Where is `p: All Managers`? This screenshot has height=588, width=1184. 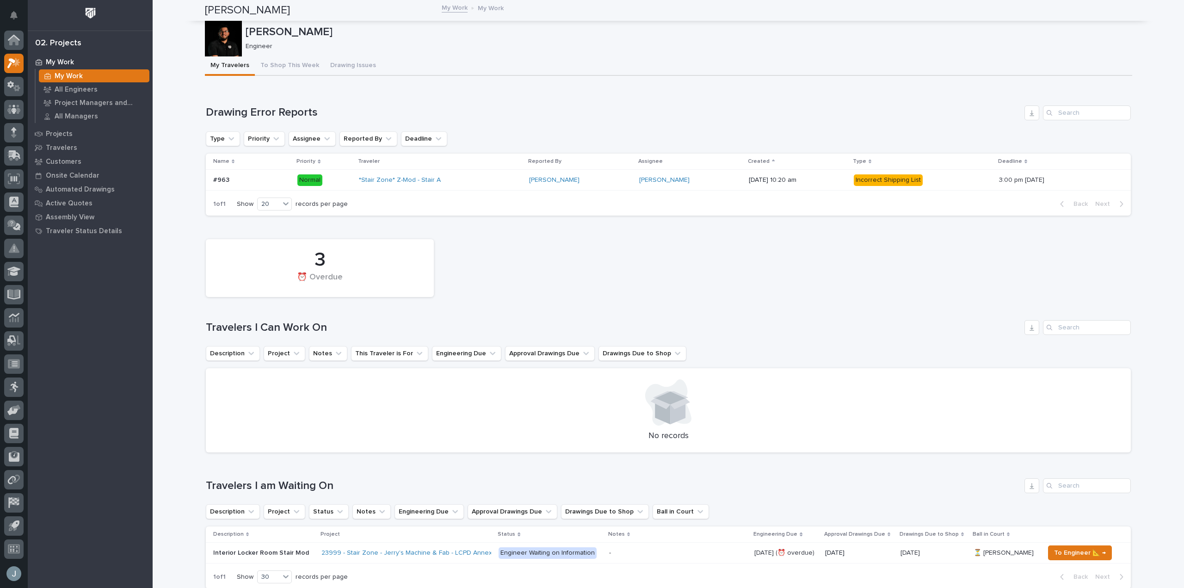 p: All Managers is located at coordinates (76, 117).